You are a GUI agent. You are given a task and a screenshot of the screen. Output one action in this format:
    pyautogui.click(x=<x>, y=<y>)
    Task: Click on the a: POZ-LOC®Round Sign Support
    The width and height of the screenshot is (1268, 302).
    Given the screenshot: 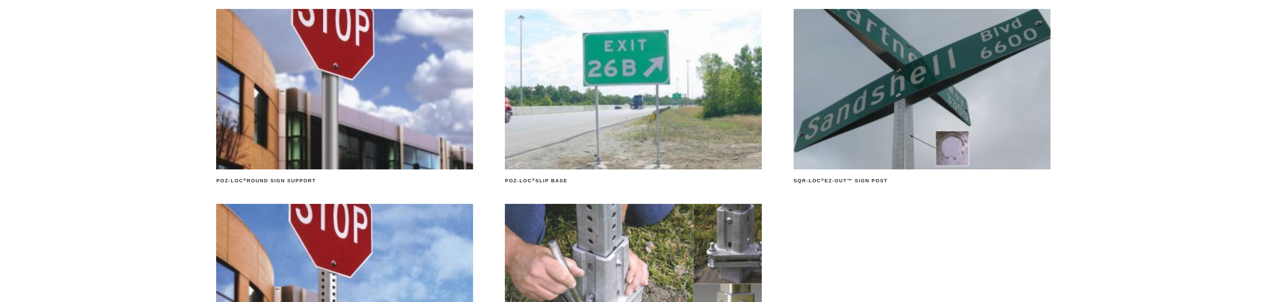 What is the action you would take?
    pyautogui.click(x=345, y=97)
    